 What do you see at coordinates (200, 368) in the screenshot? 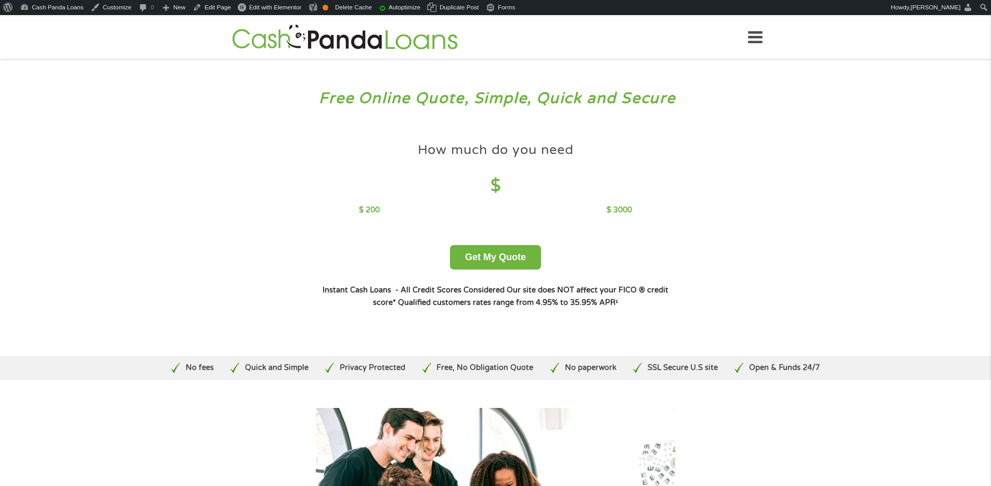
I see `p: No fees` at bounding box center [200, 368].